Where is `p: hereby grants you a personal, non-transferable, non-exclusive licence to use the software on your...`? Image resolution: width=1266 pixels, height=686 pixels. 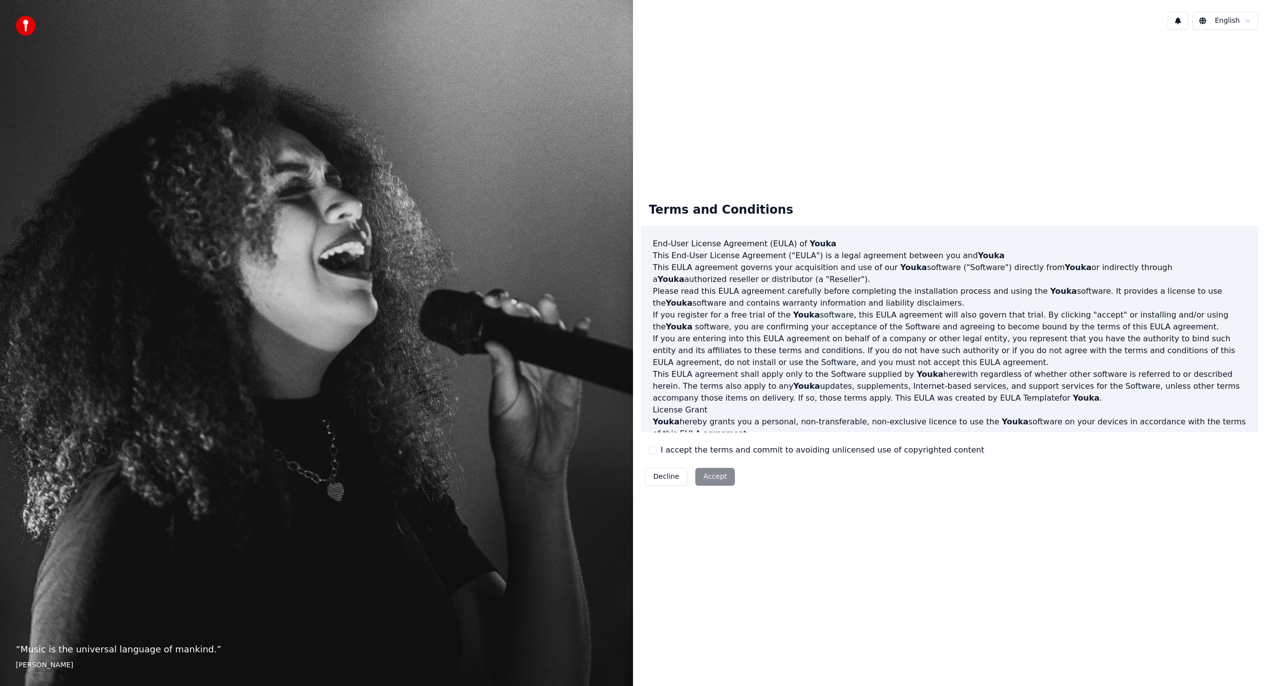
p: hereby grants you a personal, non-transferable, non-exclusive licence to use the software on your... is located at coordinates (949, 428).